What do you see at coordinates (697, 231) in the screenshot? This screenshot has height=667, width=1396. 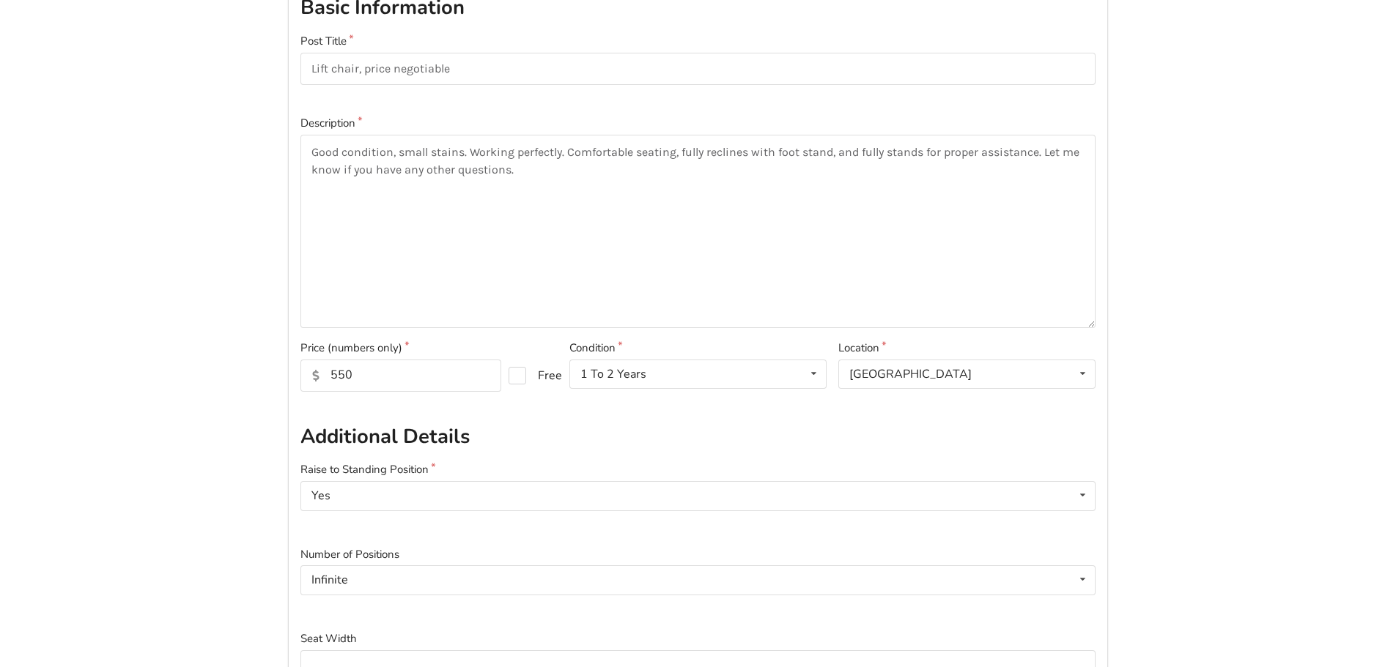 I see `textarea: Good condition, small stains. Working perfectly. Comfortable seating, fully reclines with foot st...` at bounding box center [697, 231].